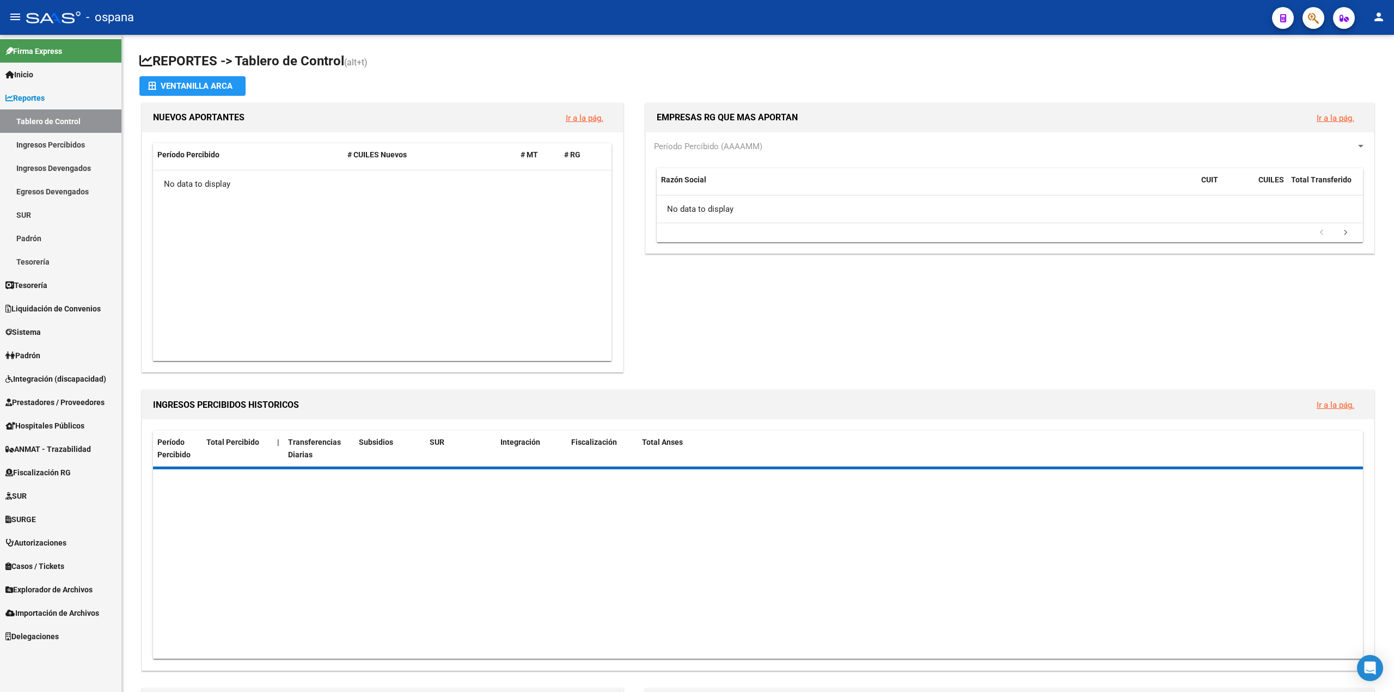 This screenshot has height=692, width=1394. What do you see at coordinates (582, 155) in the screenshot?
I see `datatable-header-cell: # RG` at bounding box center [582, 155].